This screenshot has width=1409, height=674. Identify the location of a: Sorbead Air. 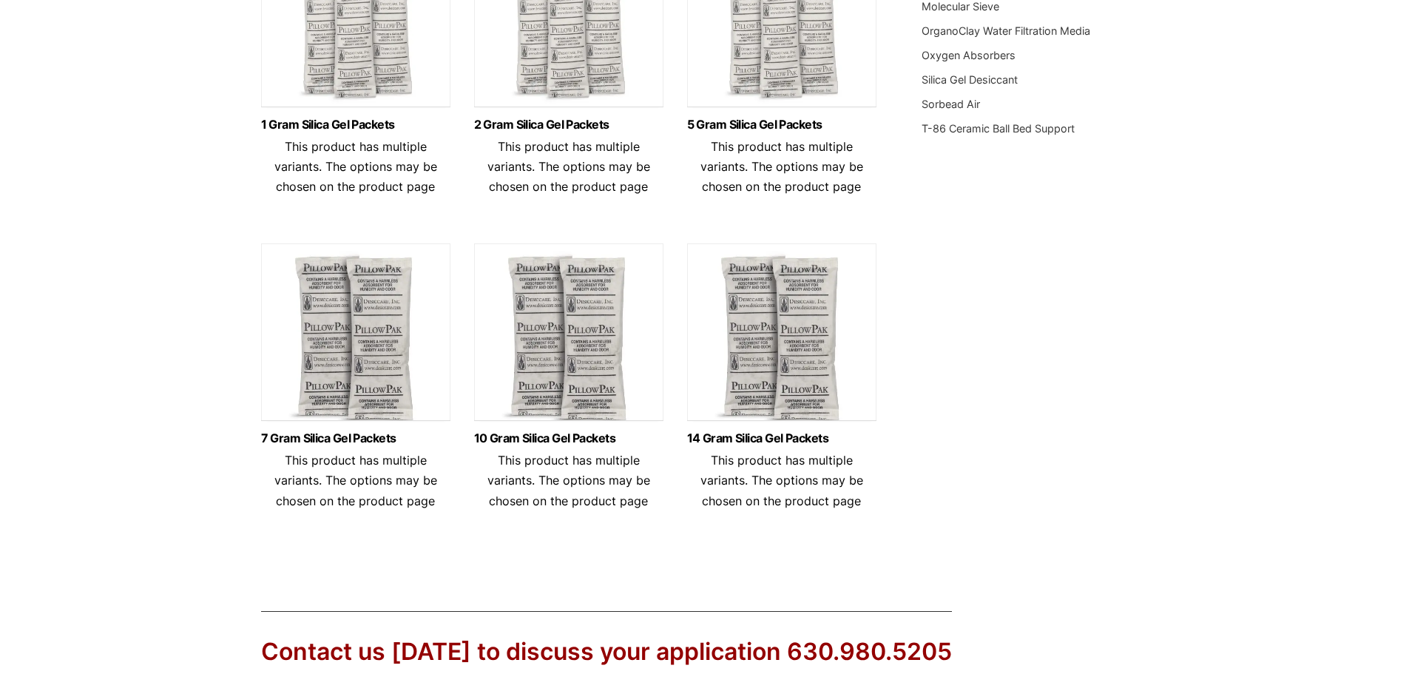
(950, 104).